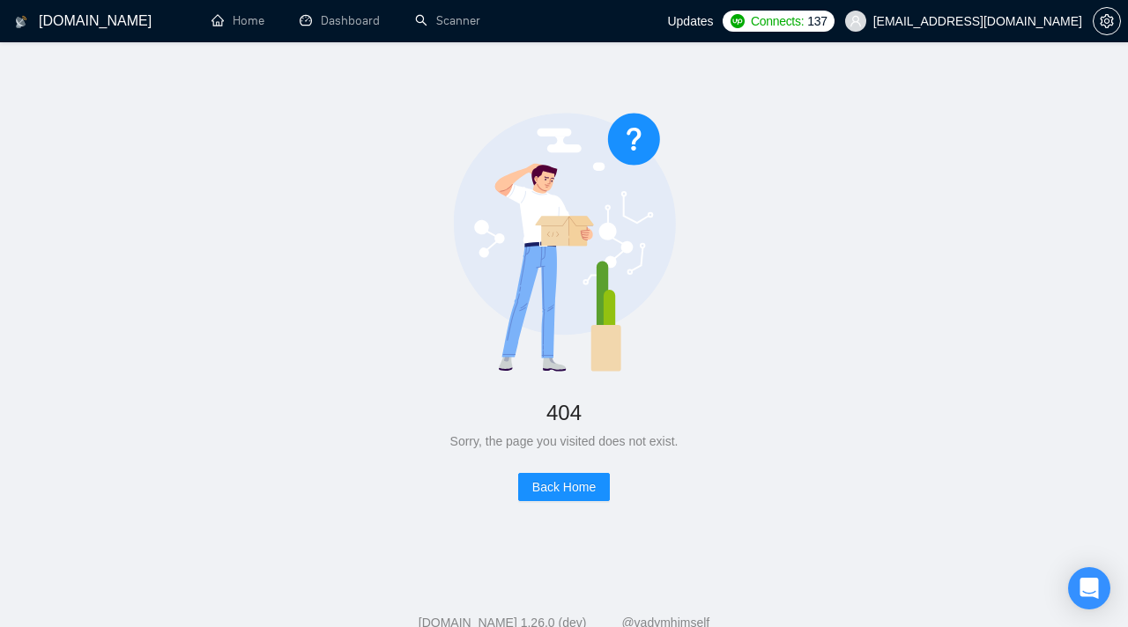  Describe the element at coordinates (1107, 21) in the screenshot. I see `button: setting` at that location.